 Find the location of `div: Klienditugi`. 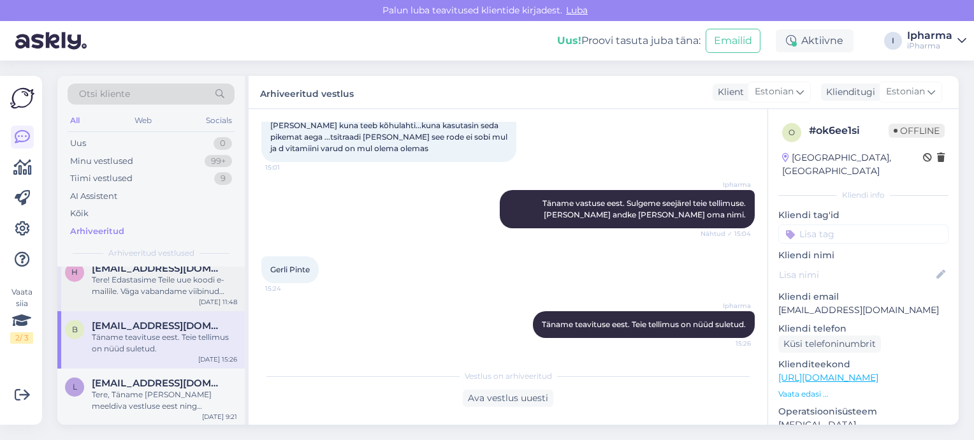

div: Klienditugi is located at coordinates (847, 92).